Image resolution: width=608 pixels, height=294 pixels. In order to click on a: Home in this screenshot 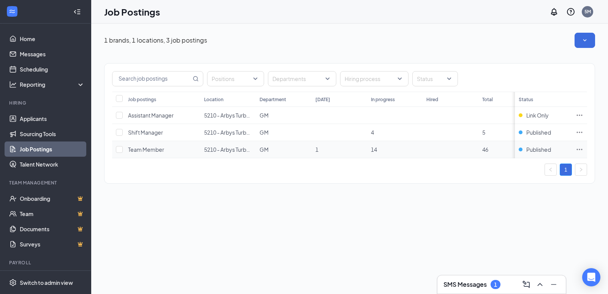, I will do `click(52, 39)`.